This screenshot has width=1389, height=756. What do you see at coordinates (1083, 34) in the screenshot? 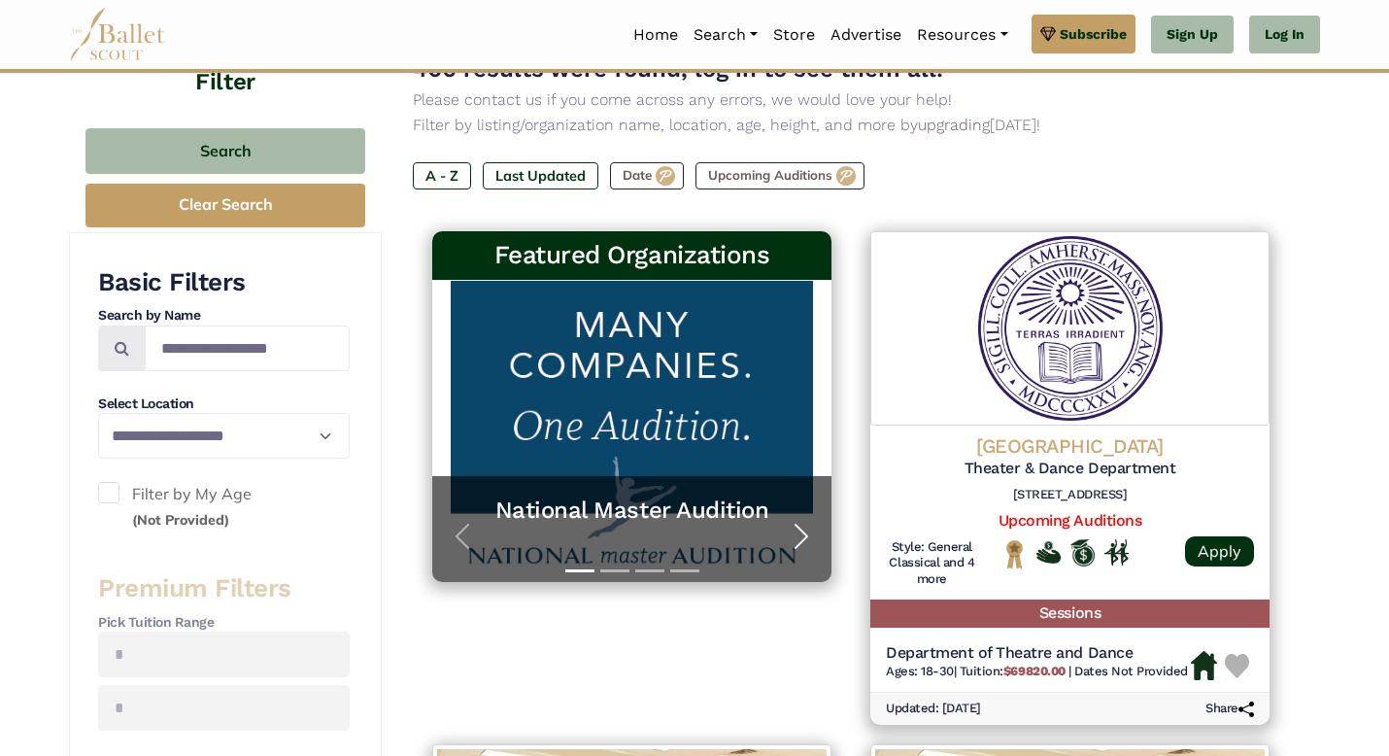
I see `a: Subscribe` at bounding box center [1083, 34].